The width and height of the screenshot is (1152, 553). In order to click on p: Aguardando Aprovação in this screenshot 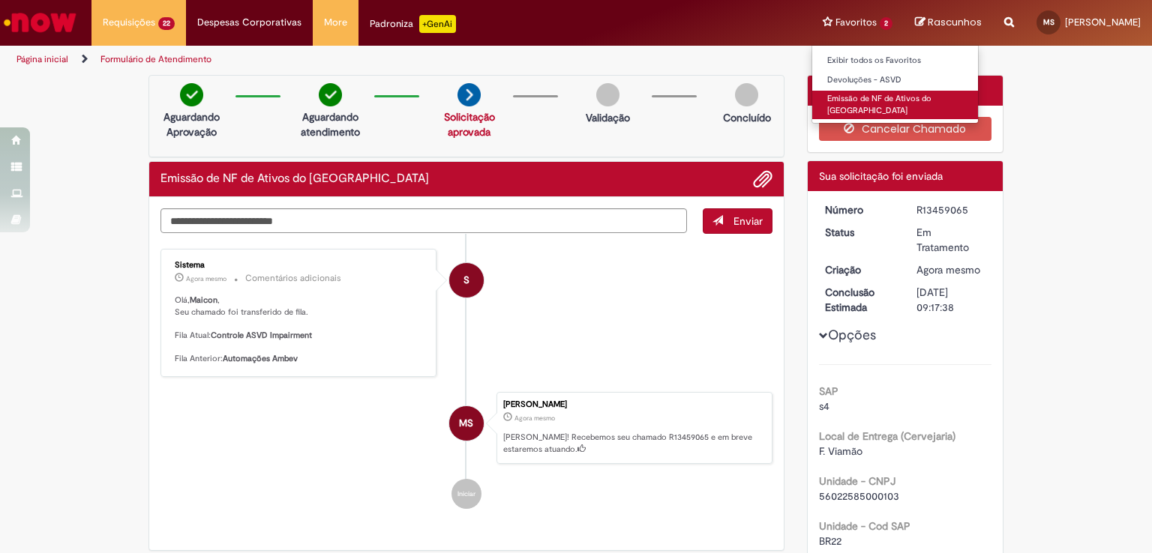, I will do `click(191, 124)`.